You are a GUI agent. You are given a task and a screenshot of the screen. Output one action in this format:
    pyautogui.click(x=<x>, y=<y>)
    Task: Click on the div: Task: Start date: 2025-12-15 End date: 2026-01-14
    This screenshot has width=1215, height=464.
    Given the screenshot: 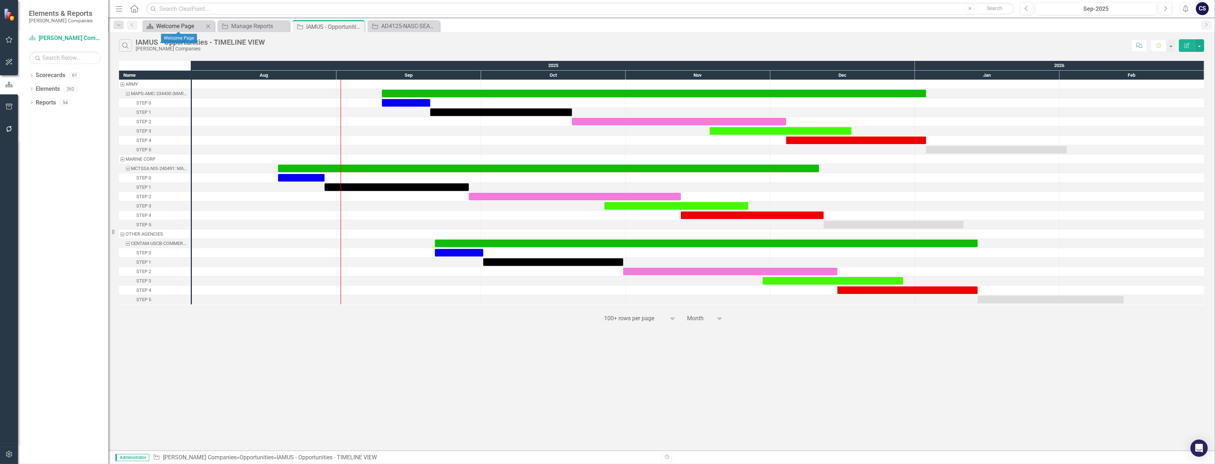 What is the action you would take?
    pyautogui.click(x=907, y=290)
    